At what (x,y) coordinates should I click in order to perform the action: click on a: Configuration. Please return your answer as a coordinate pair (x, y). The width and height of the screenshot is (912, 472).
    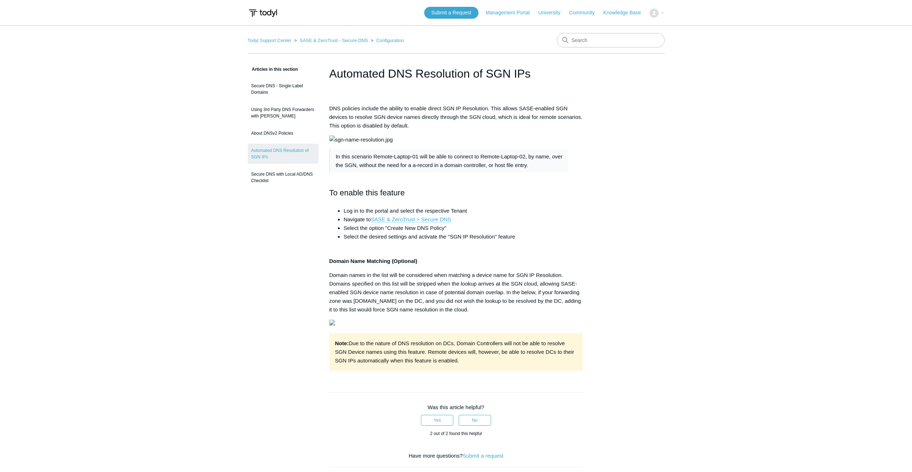
    Looking at the image, I should click on (390, 40).